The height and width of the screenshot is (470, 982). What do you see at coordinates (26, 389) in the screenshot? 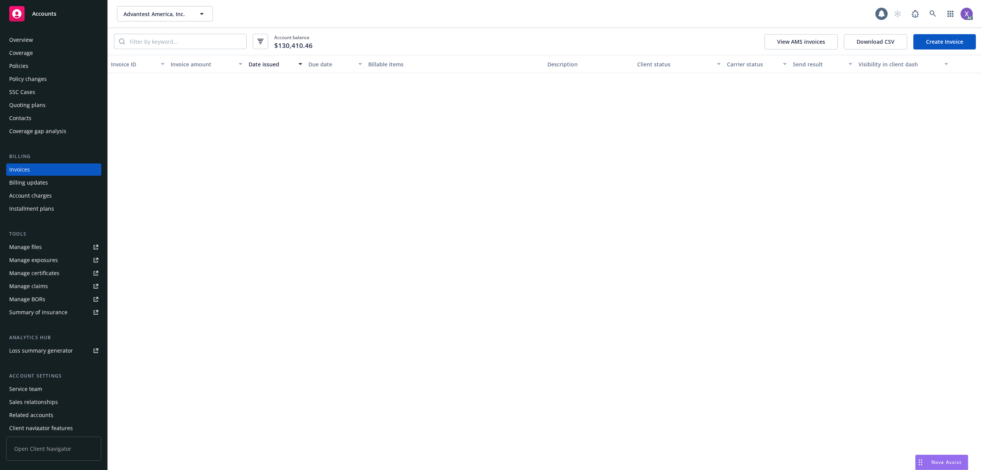
I see `div: Service team` at bounding box center [26, 389].